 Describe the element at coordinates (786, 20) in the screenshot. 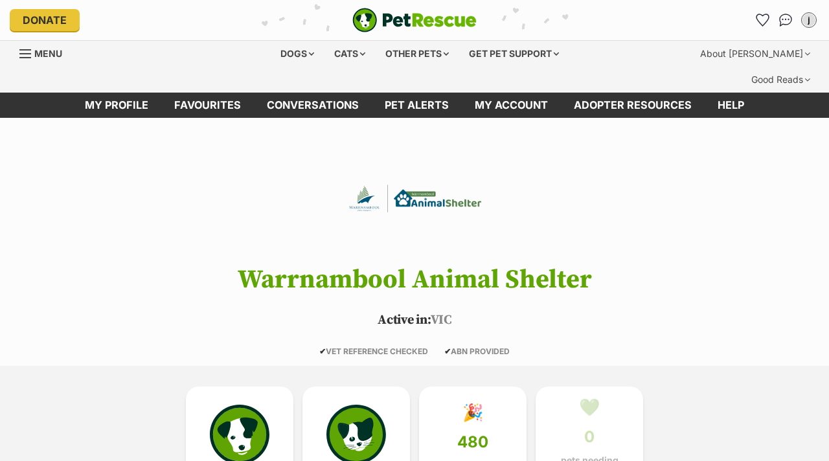

I see `img: chat-41dd97257d64d25036548639549fe6c8038ab92f7586957e7f3b1b290dea8141.svg` at that location.